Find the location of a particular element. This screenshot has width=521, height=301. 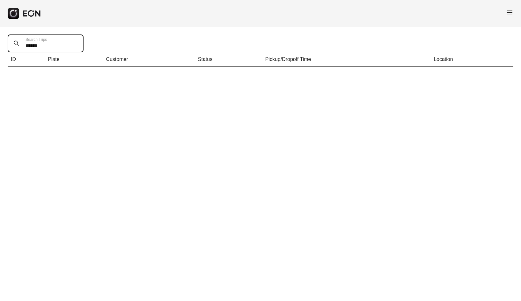

th: Pickup/Dropoff Time is located at coordinates (347, 59).